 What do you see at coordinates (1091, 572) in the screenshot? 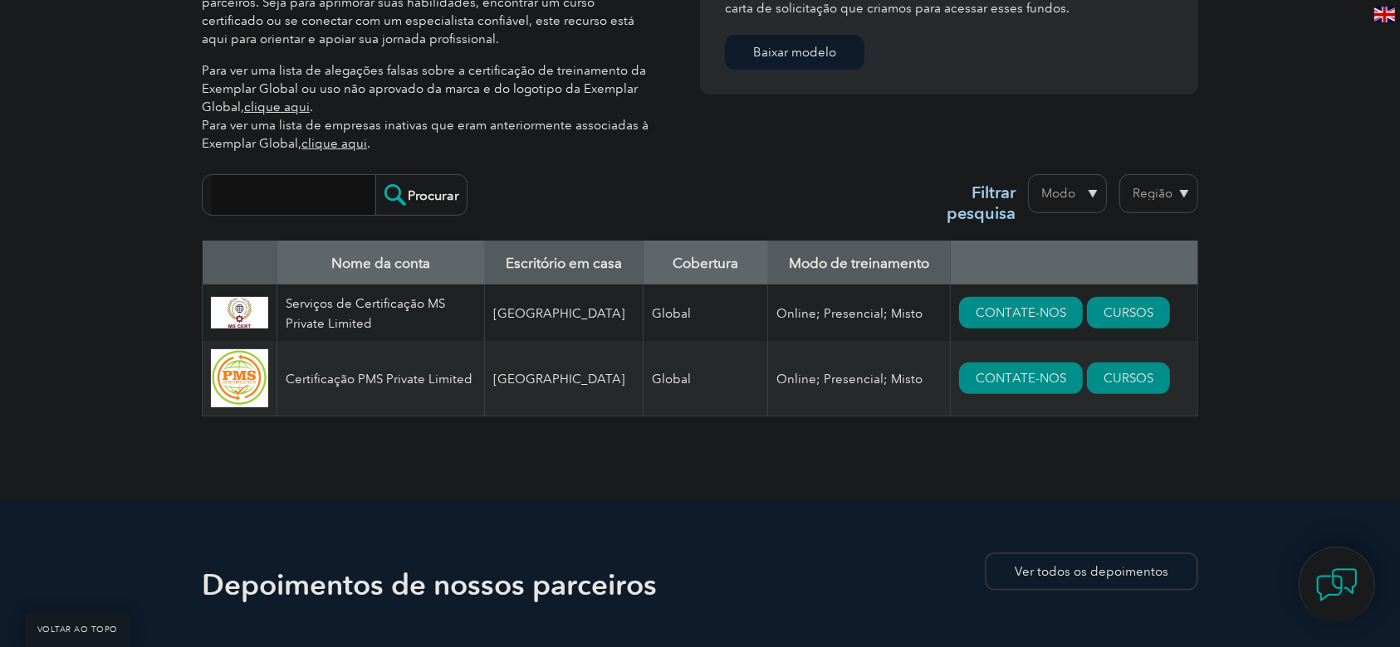
I see `font: Ver todos os depoimentos` at bounding box center [1091, 572].